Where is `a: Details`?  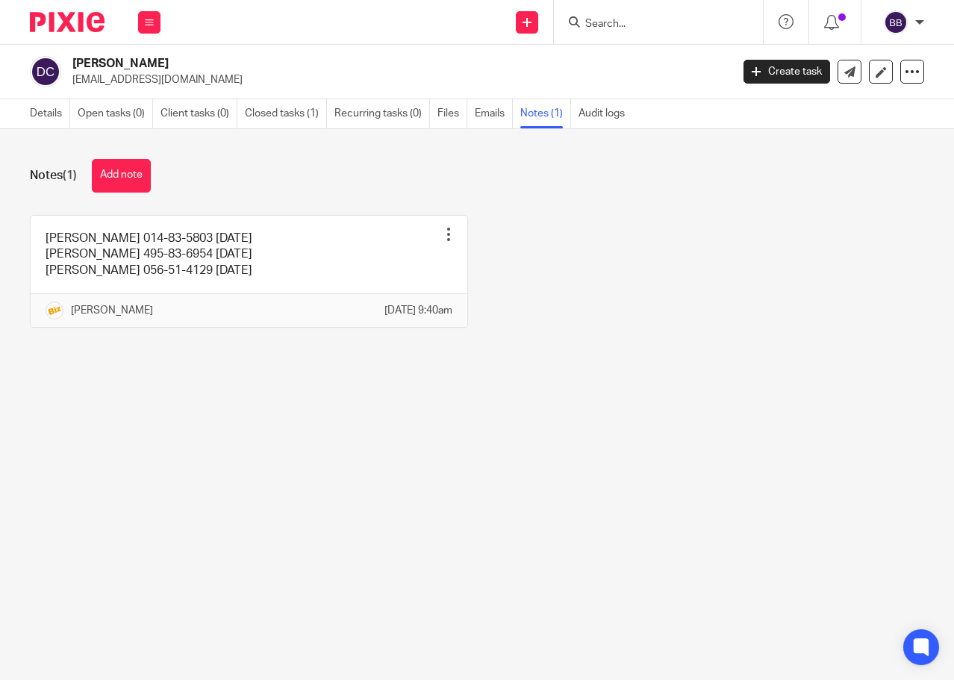 a: Details is located at coordinates (50, 114).